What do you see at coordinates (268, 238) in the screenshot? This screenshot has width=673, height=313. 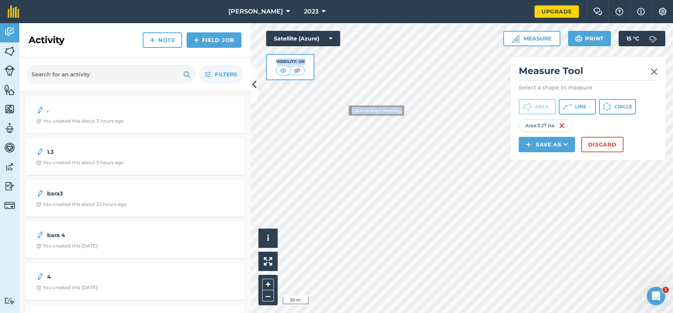 I see `button: i` at bounding box center [268, 238].